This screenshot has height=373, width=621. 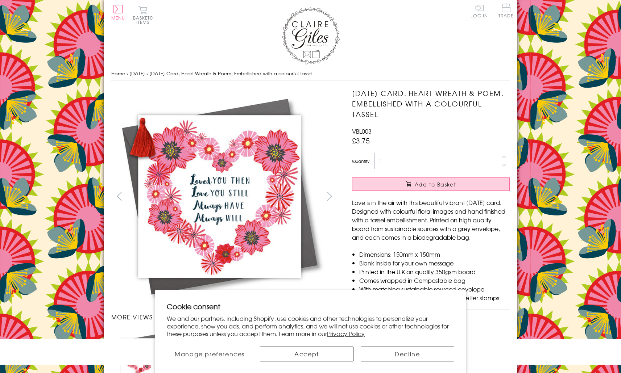 I want to click on a: Log In, so click(x=479, y=11).